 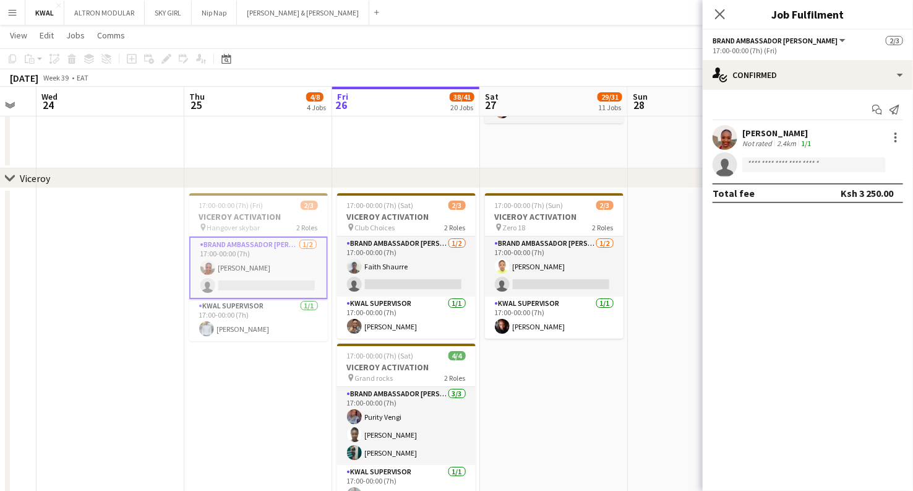 I want to click on span: Hangover skybar, so click(x=234, y=227).